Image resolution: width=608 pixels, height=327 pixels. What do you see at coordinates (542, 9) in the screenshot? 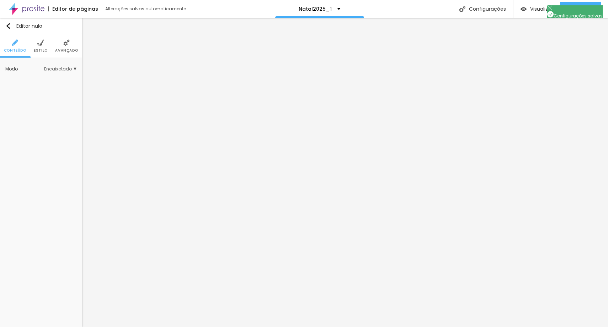
I see `font: Visualizar` at bounding box center [542, 9].